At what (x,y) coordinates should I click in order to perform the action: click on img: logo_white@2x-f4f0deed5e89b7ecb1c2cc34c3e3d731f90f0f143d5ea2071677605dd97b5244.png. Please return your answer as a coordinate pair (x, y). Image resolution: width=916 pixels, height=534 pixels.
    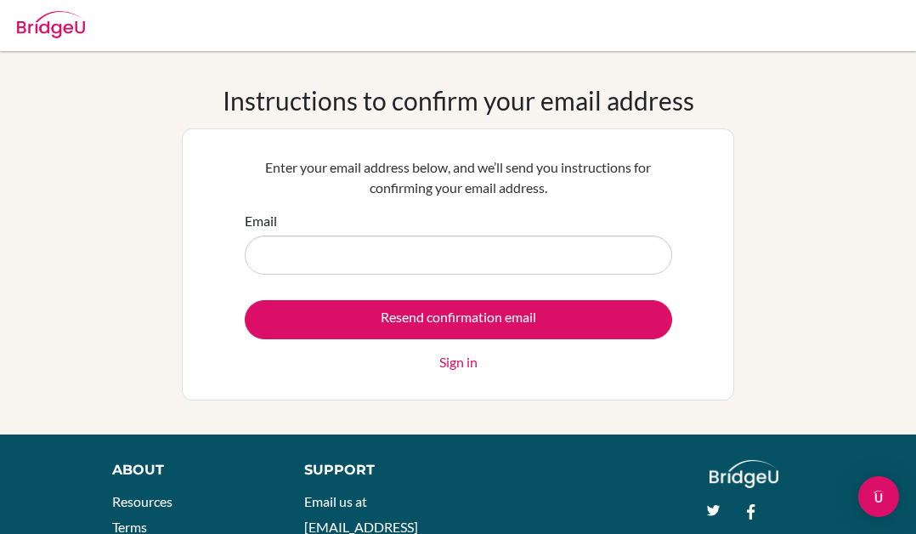
    Looking at the image, I should click on (744, 473).